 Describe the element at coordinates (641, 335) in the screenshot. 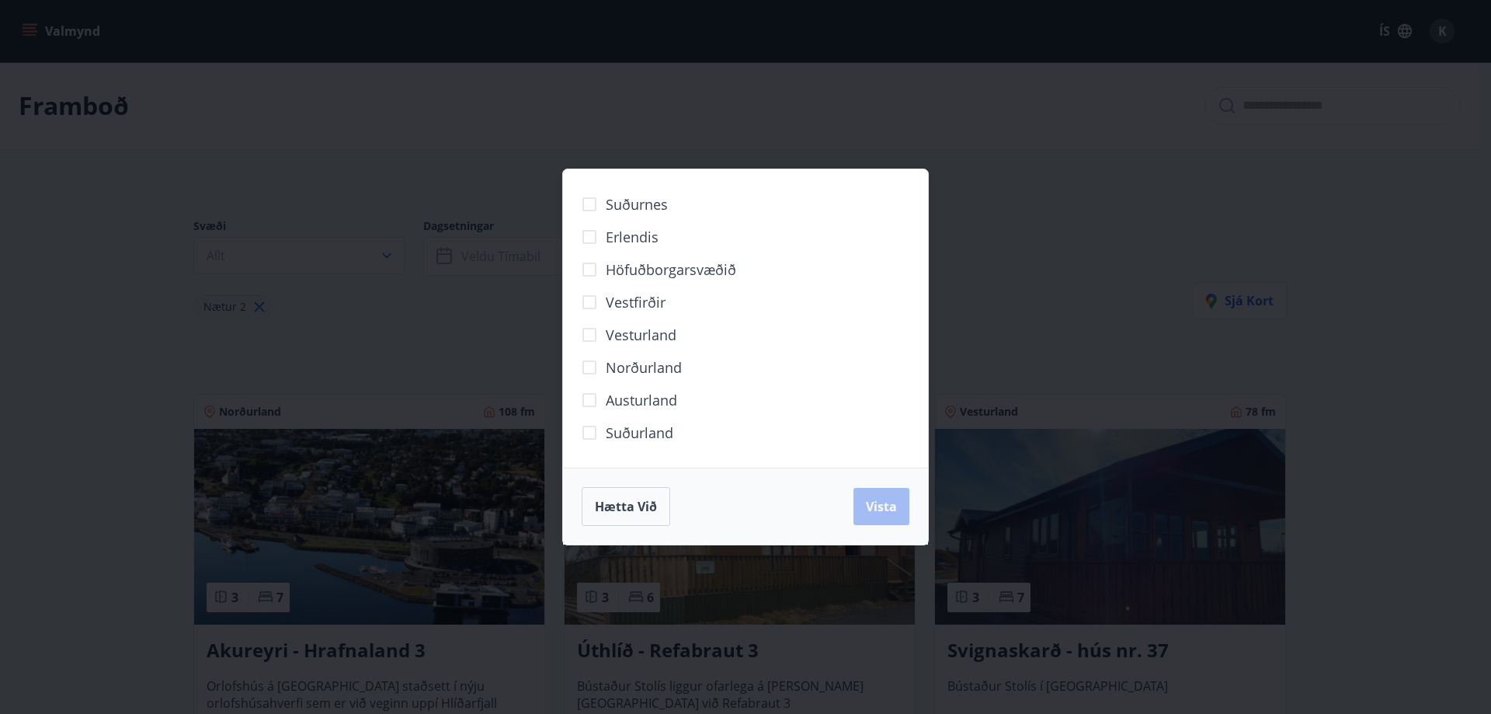

I see `span: Vesturland` at that location.